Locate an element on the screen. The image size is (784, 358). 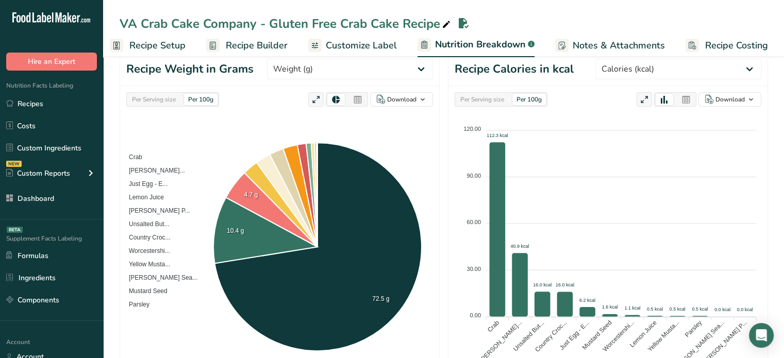
a: Notes & Attachments is located at coordinates (610, 45).